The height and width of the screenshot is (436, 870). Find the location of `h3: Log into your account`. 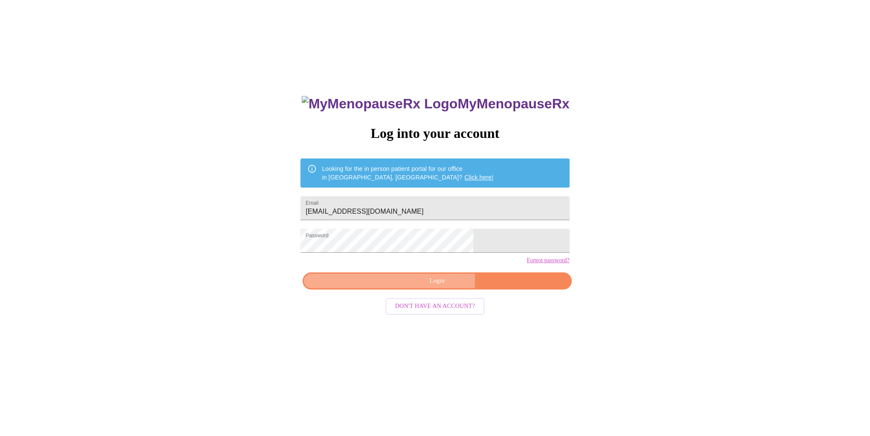

h3: Log into your account is located at coordinates (435, 133).